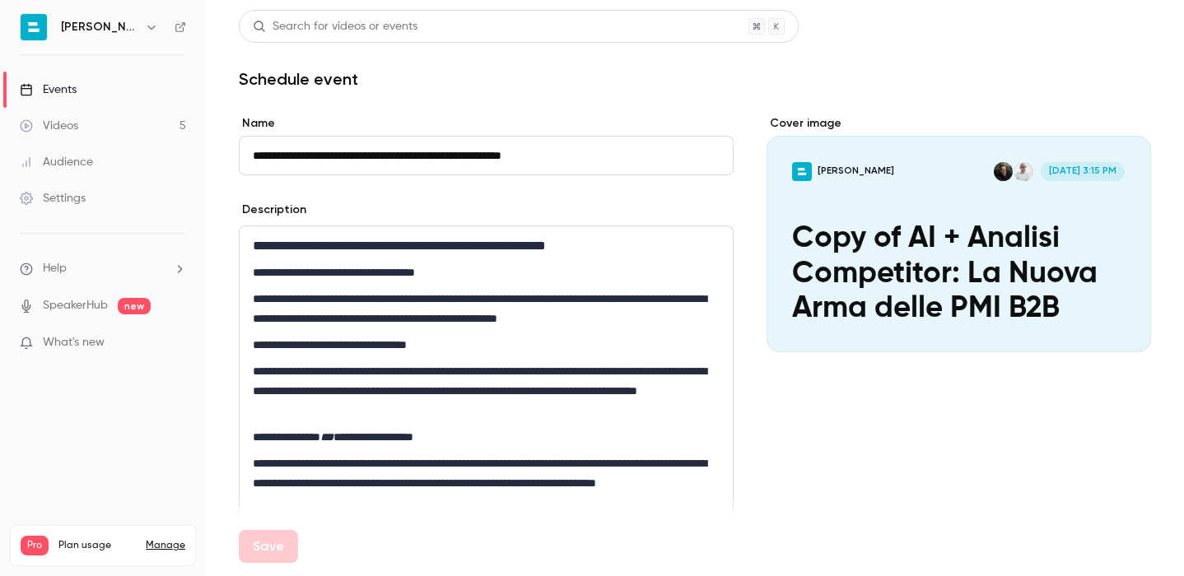 Image resolution: width=1184 pixels, height=576 pixels. Describe the element at coordinates (134, 306) in the screenshot. I see `span: new` at that location.